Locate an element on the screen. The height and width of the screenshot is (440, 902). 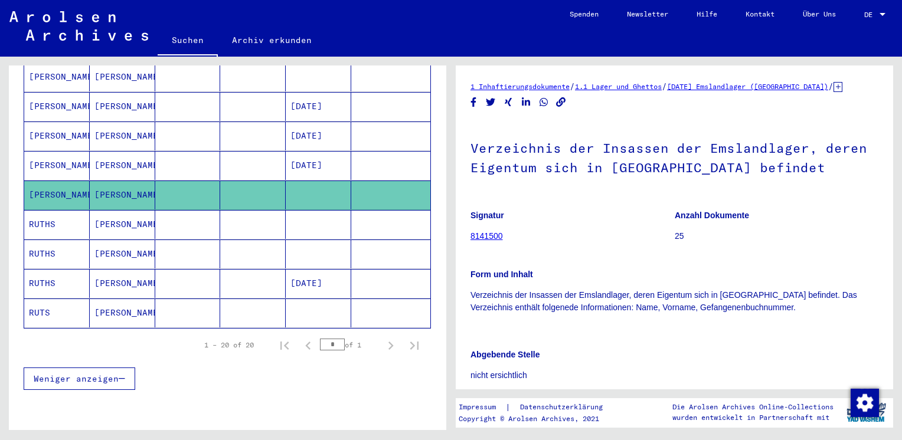
p: Die Arolsen Archives Online-Collections is located at coordinates (752, 407).